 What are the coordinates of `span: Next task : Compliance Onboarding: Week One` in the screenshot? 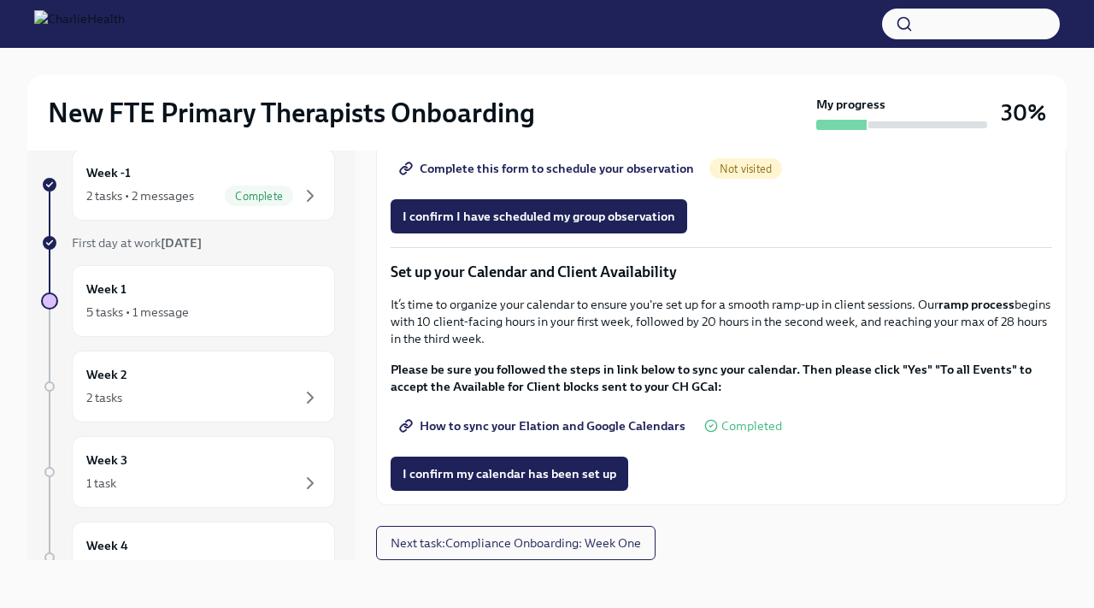 It's located at (515, 543).